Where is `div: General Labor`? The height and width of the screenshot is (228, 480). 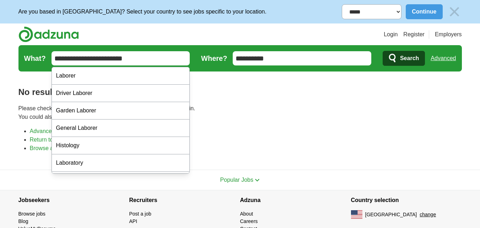
div: General Labor is located at coordinates (121, 180).